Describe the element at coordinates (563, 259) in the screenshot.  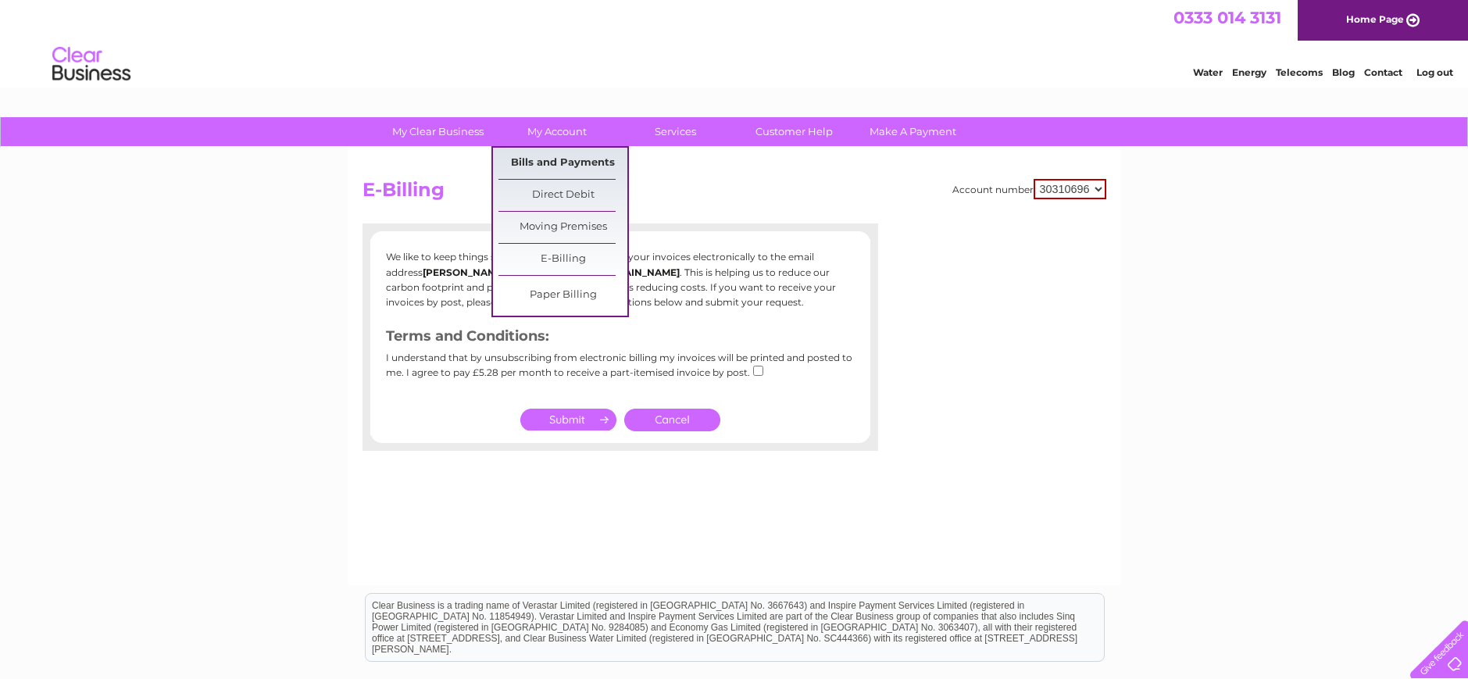
I see `a: E-Billing` at that location.